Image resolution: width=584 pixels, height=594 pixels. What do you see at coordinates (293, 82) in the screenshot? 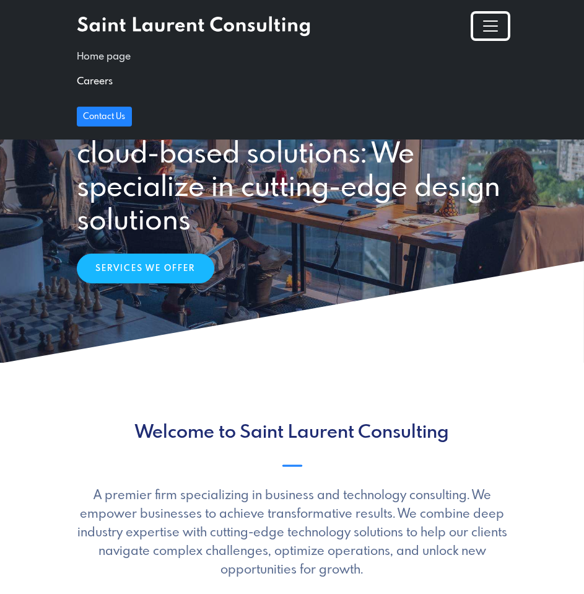
I see `a: Careers` at bounding box center [293, 82].